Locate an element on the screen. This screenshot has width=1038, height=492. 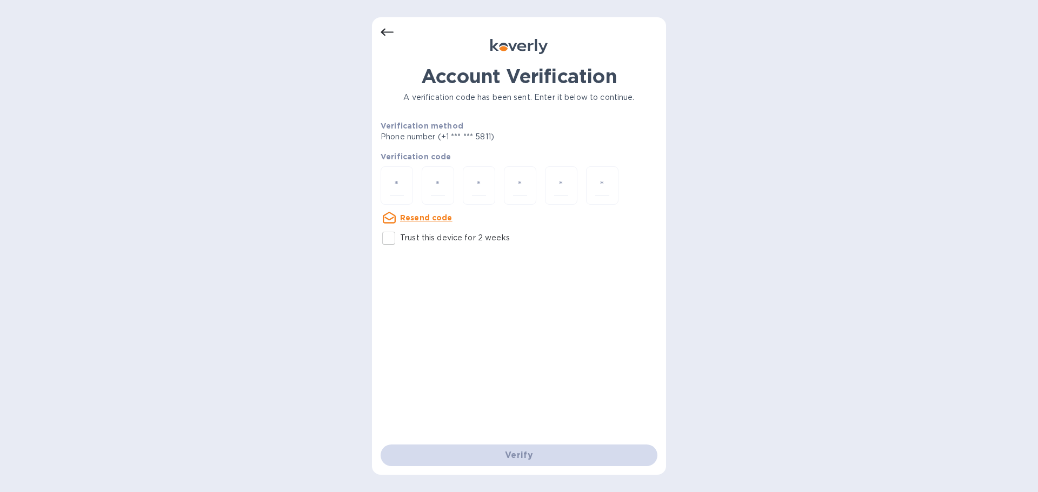
p: Verification code is located at coordinates (519, 157).